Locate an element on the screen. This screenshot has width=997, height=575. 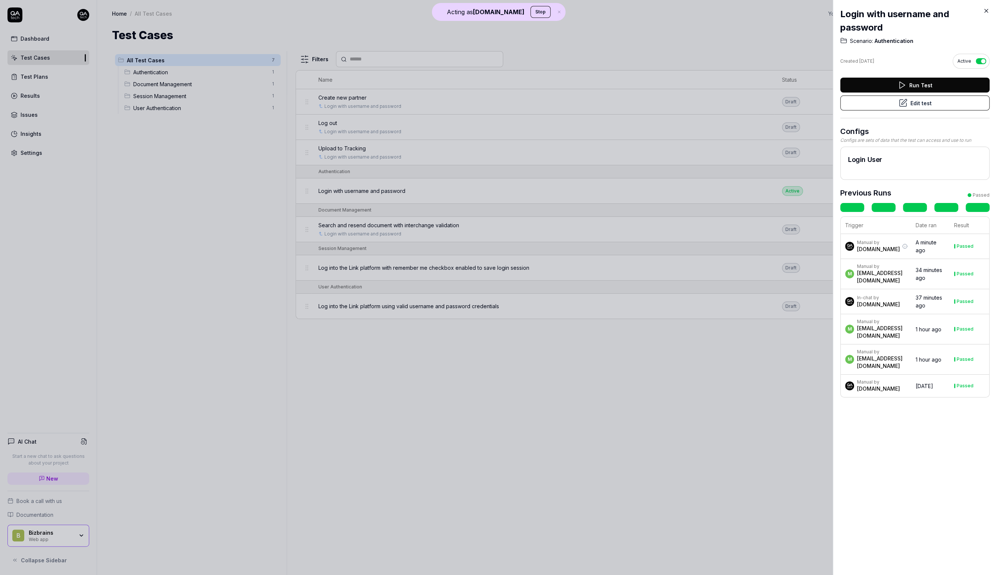
th: Trigger is located at coordinates (875, 225).